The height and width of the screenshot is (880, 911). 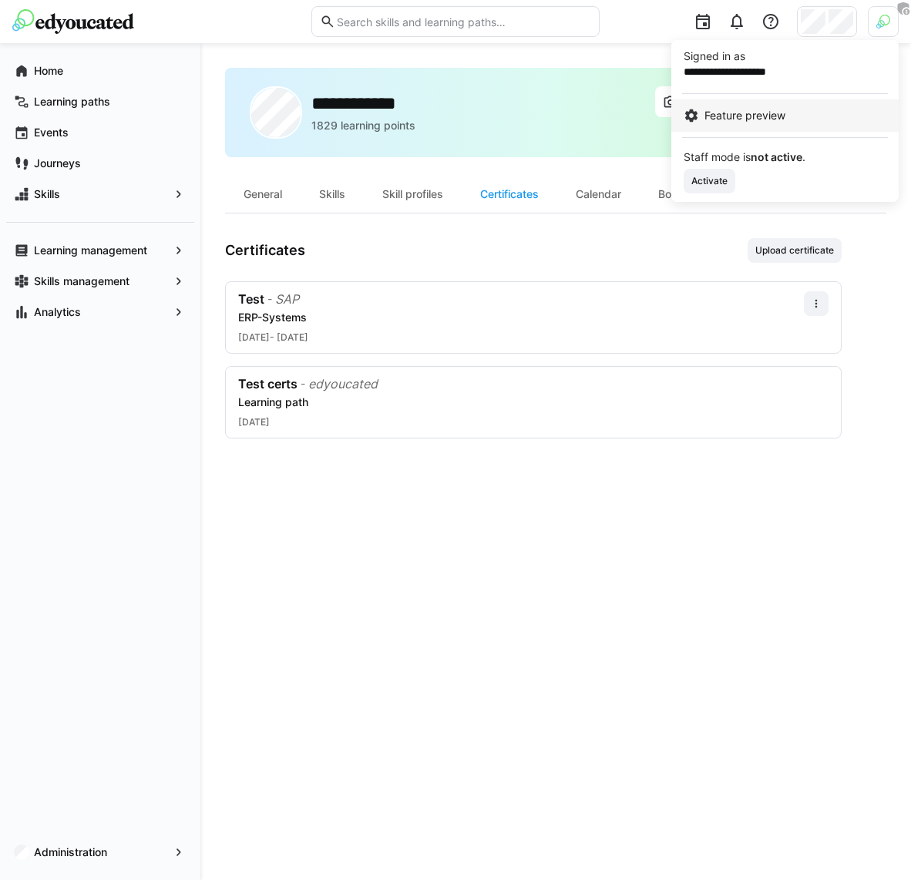 What do you see at coordinates (745, 116) in the screenshot?
I see `span: Feature preview` at bounding box center [745, 116].